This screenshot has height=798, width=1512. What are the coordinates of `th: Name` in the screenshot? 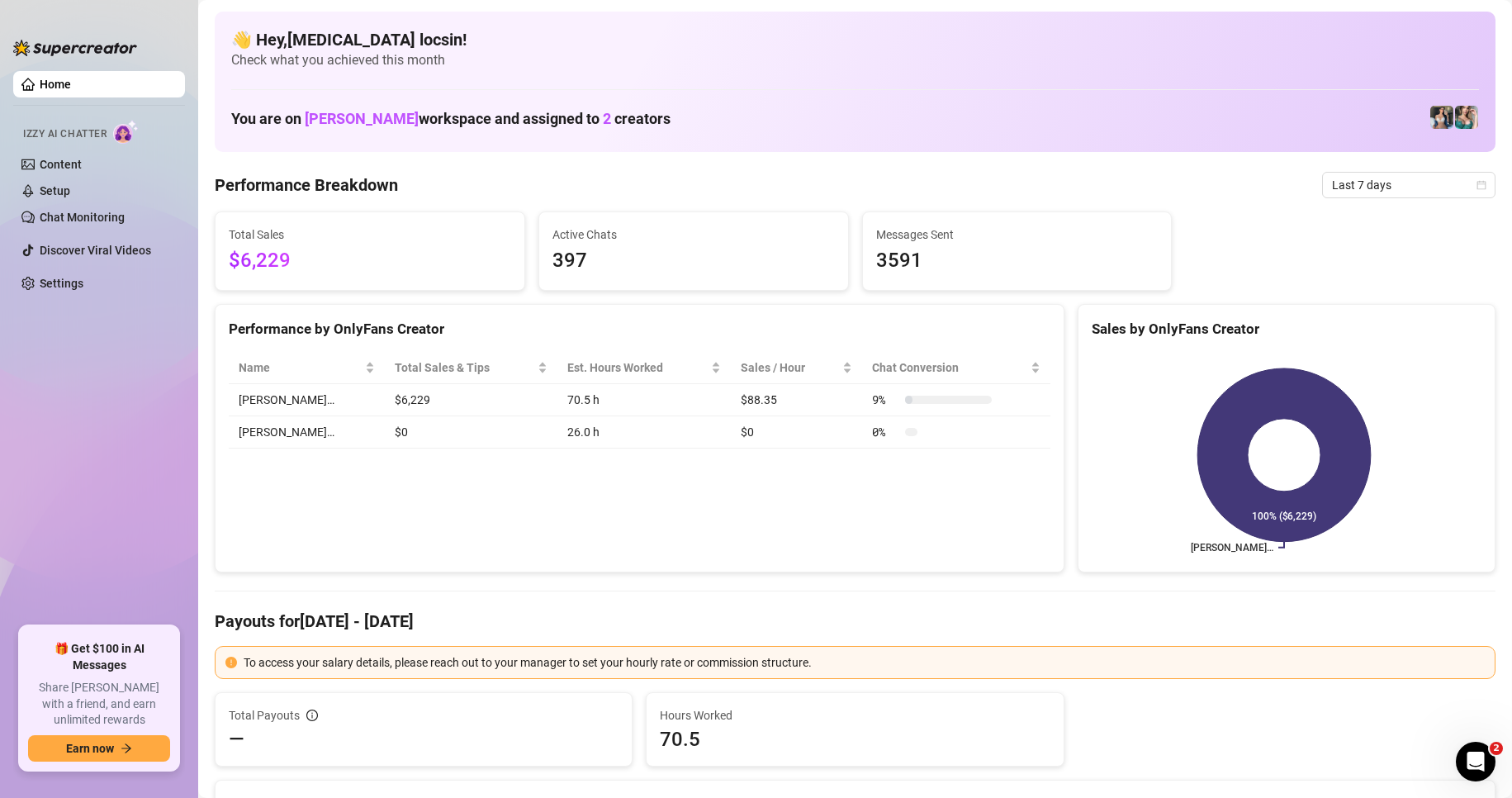 It's located at (306, 367).